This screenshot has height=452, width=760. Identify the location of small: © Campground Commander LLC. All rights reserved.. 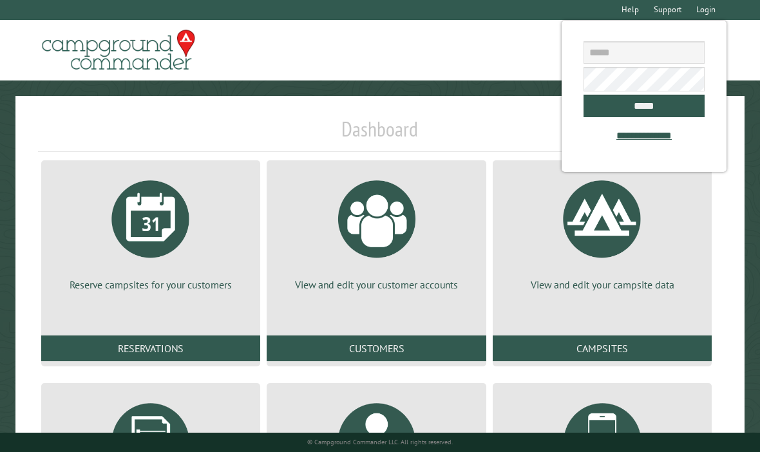
(380, 442).